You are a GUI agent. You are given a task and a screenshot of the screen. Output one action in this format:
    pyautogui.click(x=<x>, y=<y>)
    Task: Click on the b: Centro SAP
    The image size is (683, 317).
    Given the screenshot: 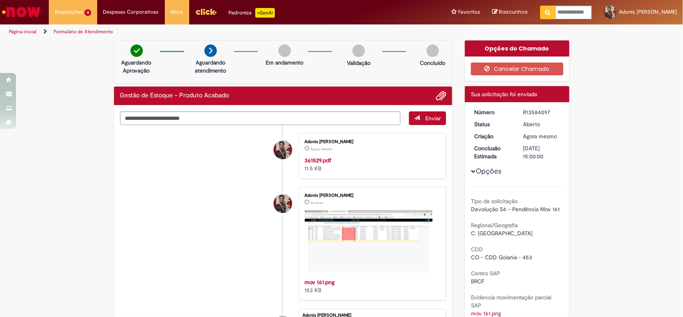 What is the action you would take?
    pyautogui.click(x=486, y=273)
    